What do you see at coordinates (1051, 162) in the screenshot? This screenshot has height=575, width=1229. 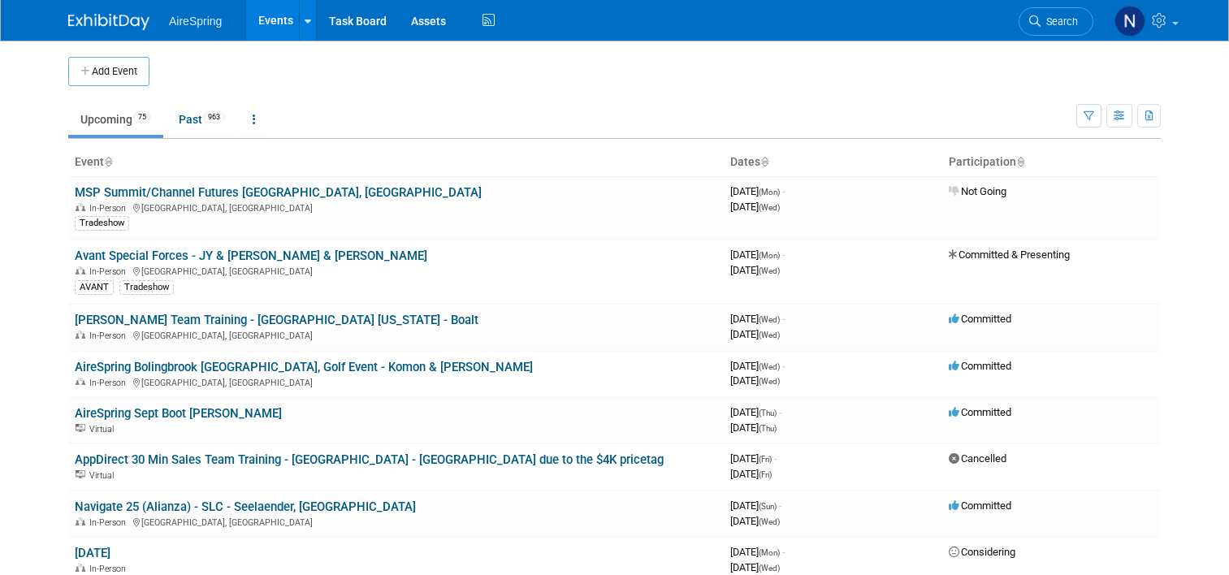 I see `th: Participation` at bounding box center [1051, 162].